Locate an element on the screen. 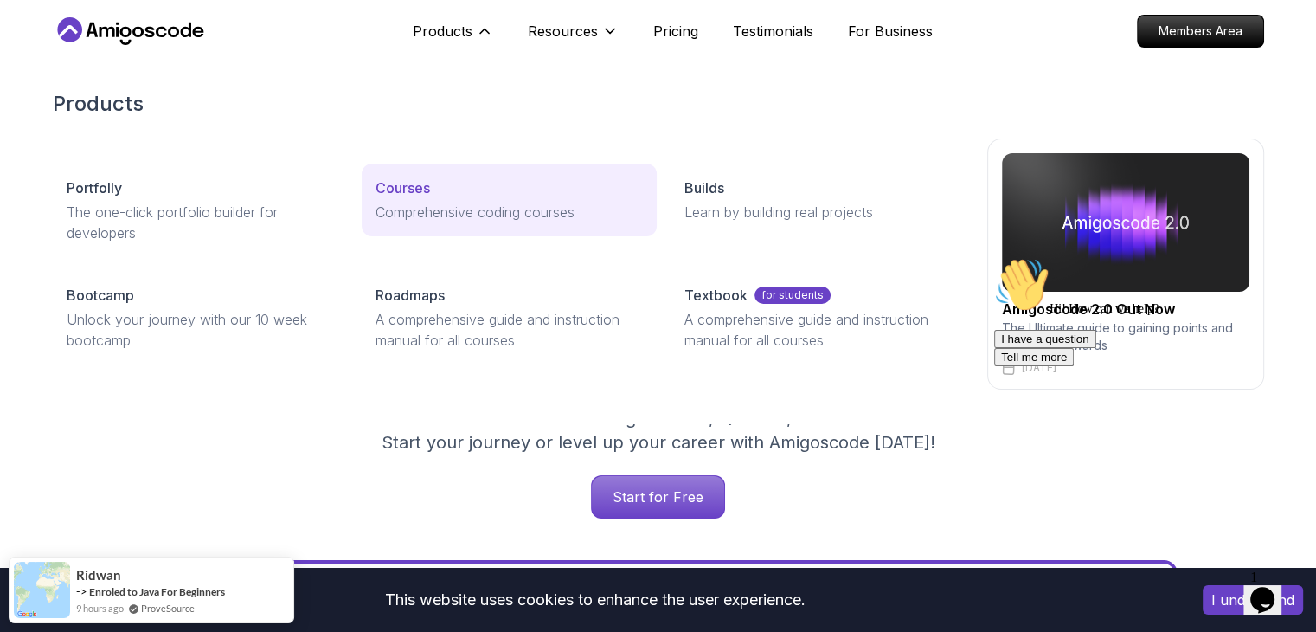 This screenshot has width=1316, height=632. p: Textbook is located at coordinates (716, 295).